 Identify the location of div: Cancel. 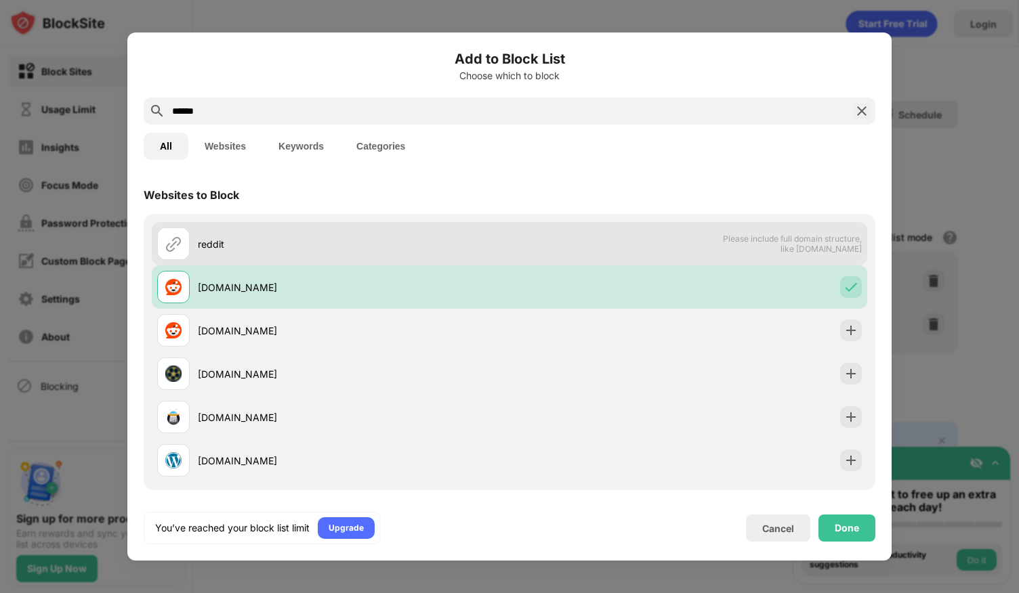
(778, 528).